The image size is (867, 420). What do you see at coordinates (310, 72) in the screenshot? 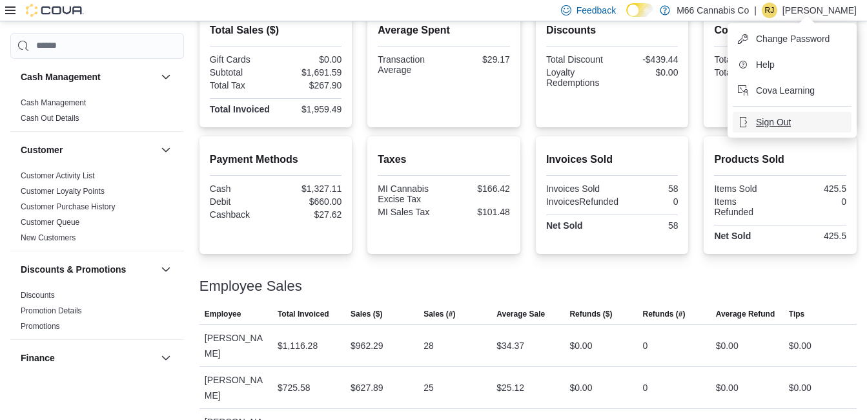
I see `div: $1,691.59` at bounding box center [310, 72].